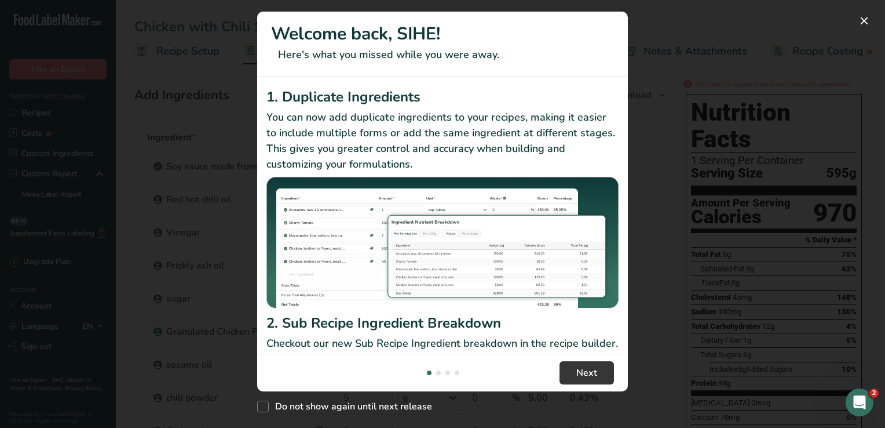 The image size is (885, 428). I want to click on h2: 1. Duplicate Ingredients, so click(443, 97).